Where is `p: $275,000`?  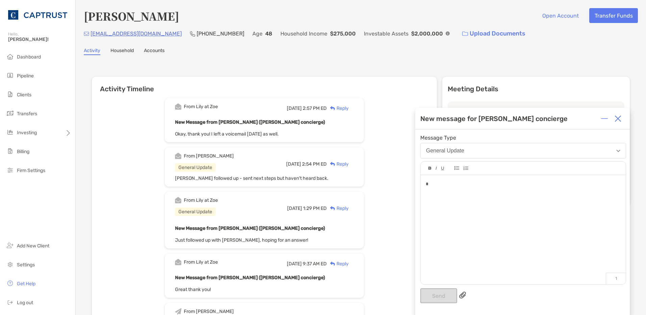 p: $275,000 is located at coordinates (343, 33).